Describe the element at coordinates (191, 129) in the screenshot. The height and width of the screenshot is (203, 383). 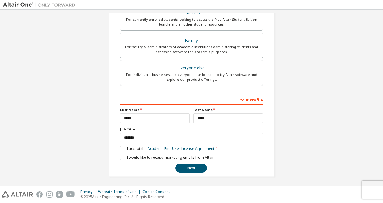
I see `label: Job Title` at that location.